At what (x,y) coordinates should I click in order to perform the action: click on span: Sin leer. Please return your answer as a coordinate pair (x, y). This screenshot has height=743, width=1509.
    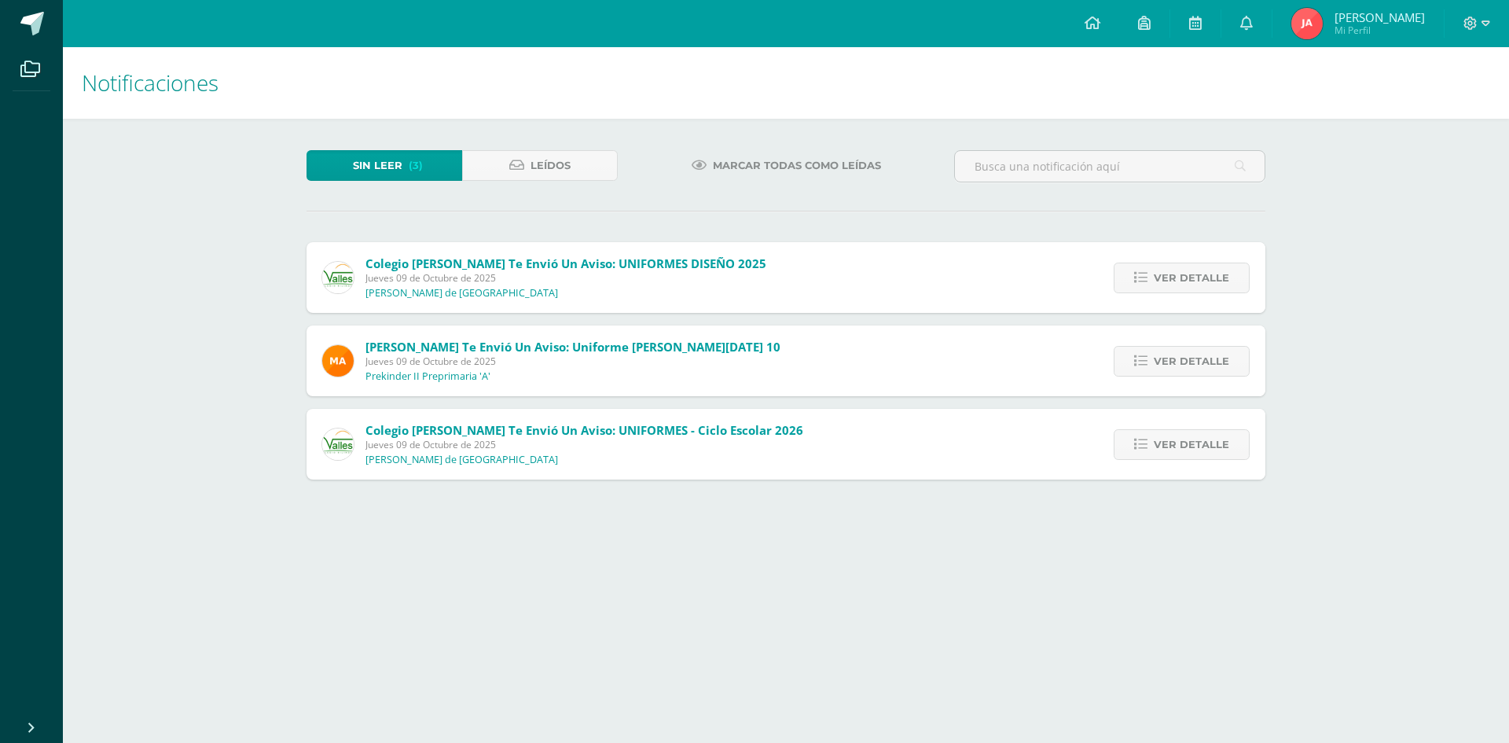
    Looking at the image, I should click on (377, 165).